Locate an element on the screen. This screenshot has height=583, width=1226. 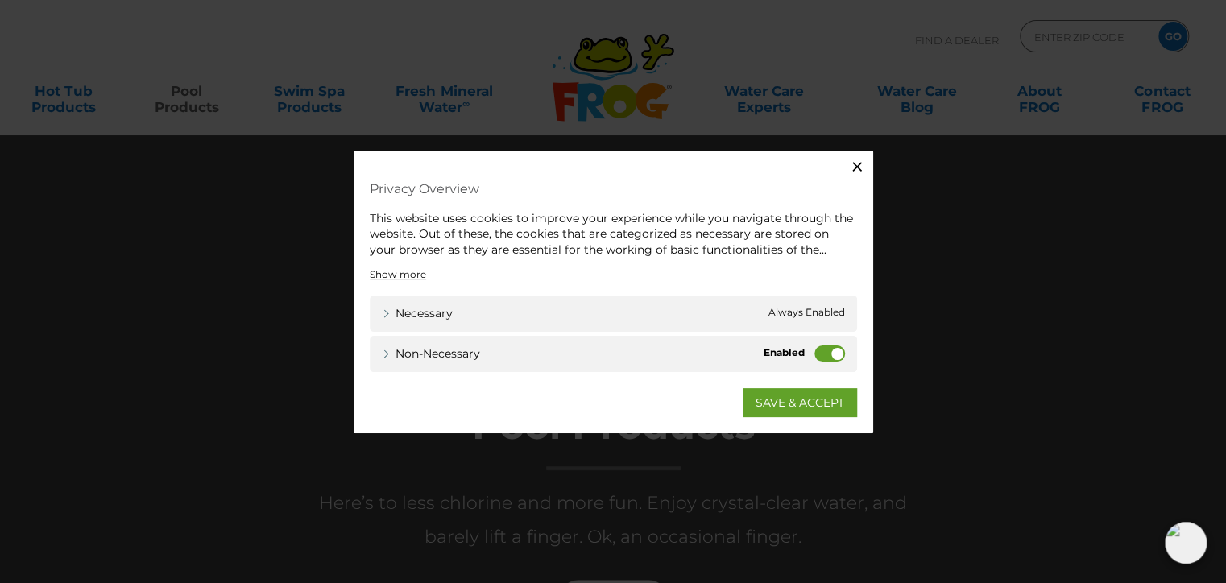
span: Always Enabled is located at coordinates (806, 313).